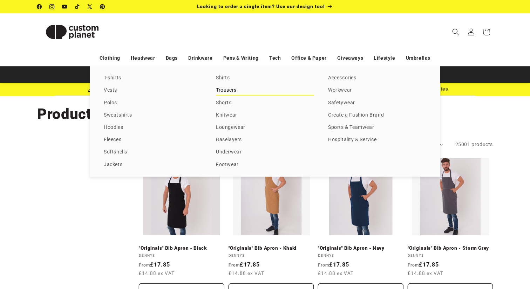  I want to click on a: Hospitality & Service, so click(377, 140).